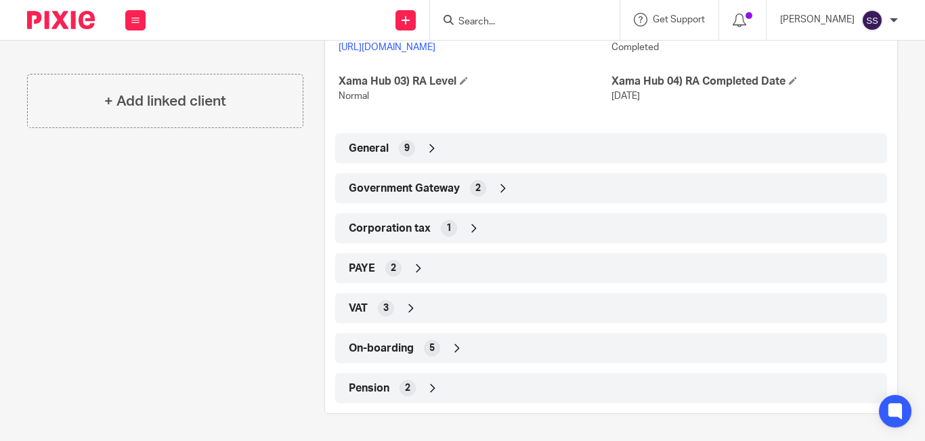 The width and height of the screenshot is (925, 441). Describe the element at coordinates (635, 47) in the screenshot. I see `span: Completed` at that location.